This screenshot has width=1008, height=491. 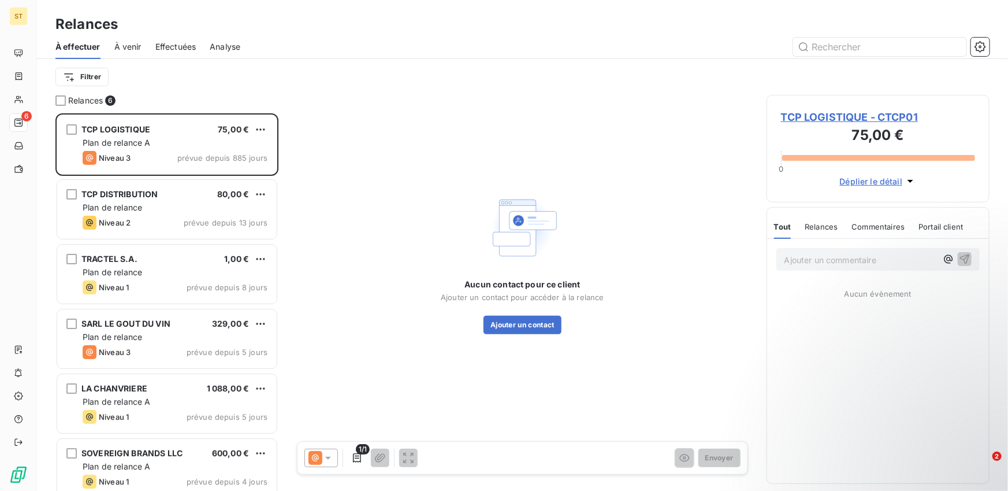 What do you see at coordinates (236, 258) in the screenshot?
I see `span: 1,00 €` at bounding box center [236, 258].